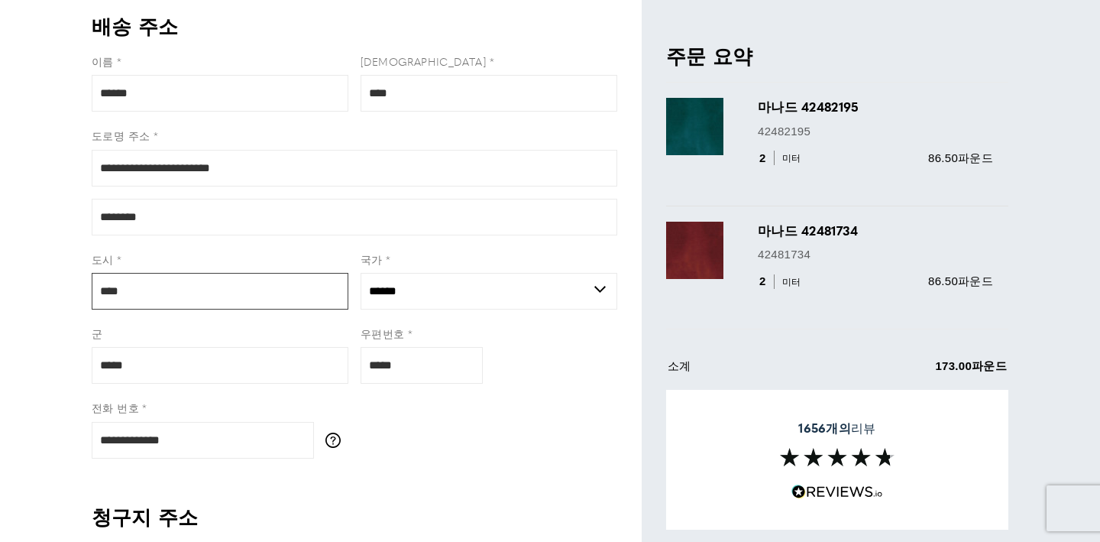 Image resolution: width=1100 pixels, height=542 pixels. I want to click on font: 42481734, so click(784, 254).